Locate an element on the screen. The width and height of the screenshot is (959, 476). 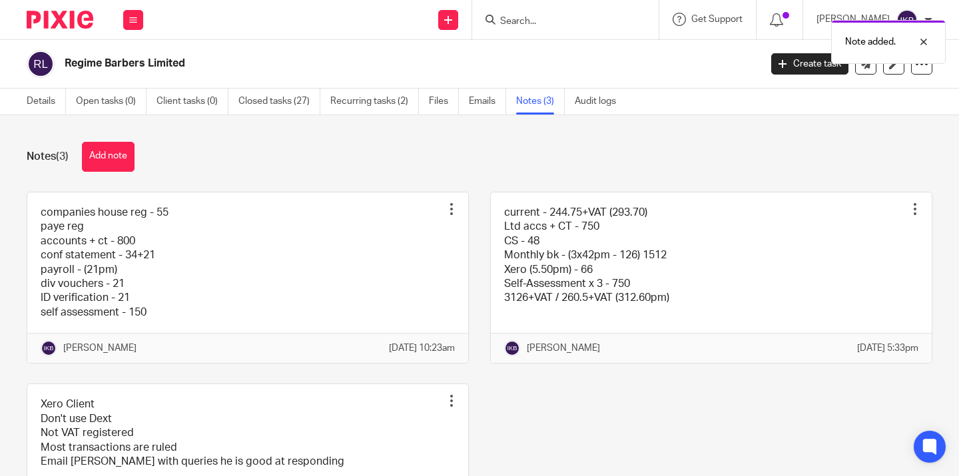
h1: Notes is located at coordinates (47, 156).